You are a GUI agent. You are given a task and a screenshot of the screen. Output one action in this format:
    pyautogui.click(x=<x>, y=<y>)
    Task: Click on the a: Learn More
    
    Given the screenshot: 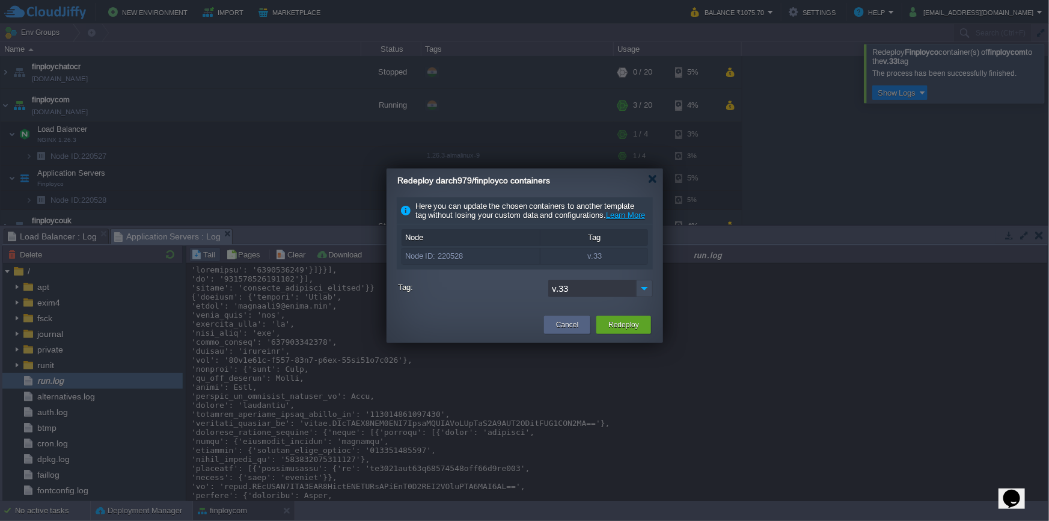 What is the action you would take?
    pyautogui.click(x=625, y=215)
    